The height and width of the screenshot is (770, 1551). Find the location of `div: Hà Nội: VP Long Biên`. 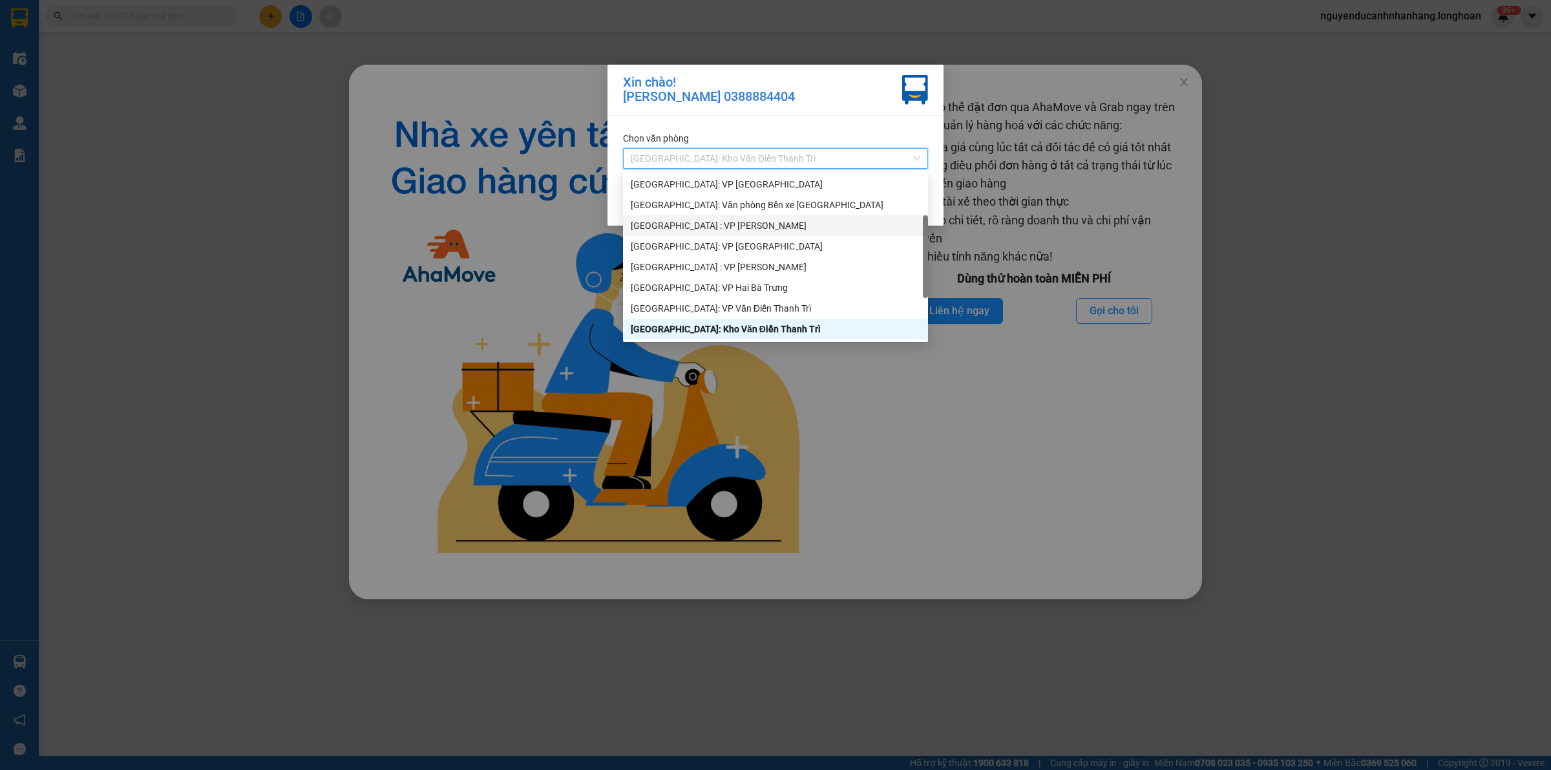

div: Hà Nội: VP Long Biên is located at coordinates (775, 246).